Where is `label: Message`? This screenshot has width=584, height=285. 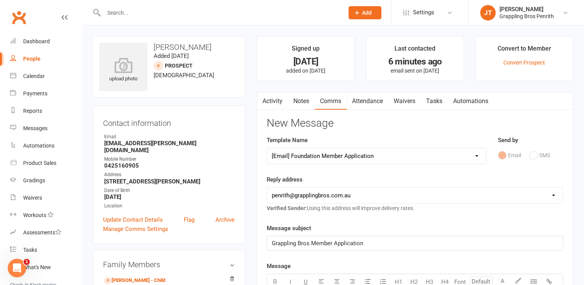 label: Message is located at coordinates (279, 266).